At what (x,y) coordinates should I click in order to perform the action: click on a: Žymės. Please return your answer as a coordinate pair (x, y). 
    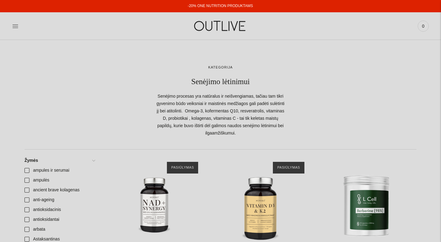
    Looking at the image, I should click on (59, 160).